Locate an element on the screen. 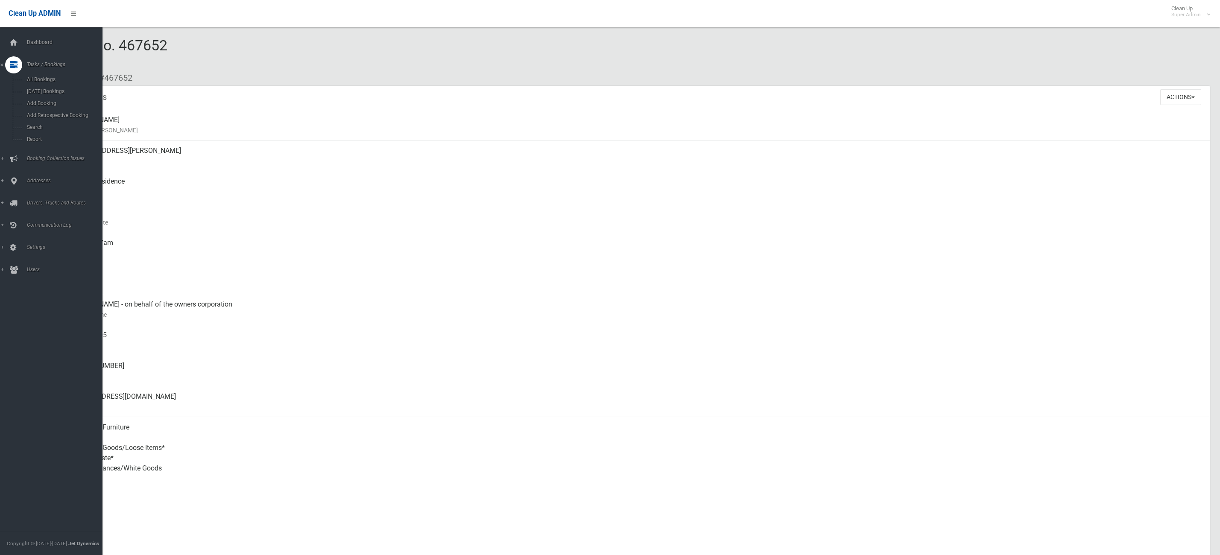 The height and width of the screenshot is (555, 1220). button: Actions is located at coordinates (1181, 97).